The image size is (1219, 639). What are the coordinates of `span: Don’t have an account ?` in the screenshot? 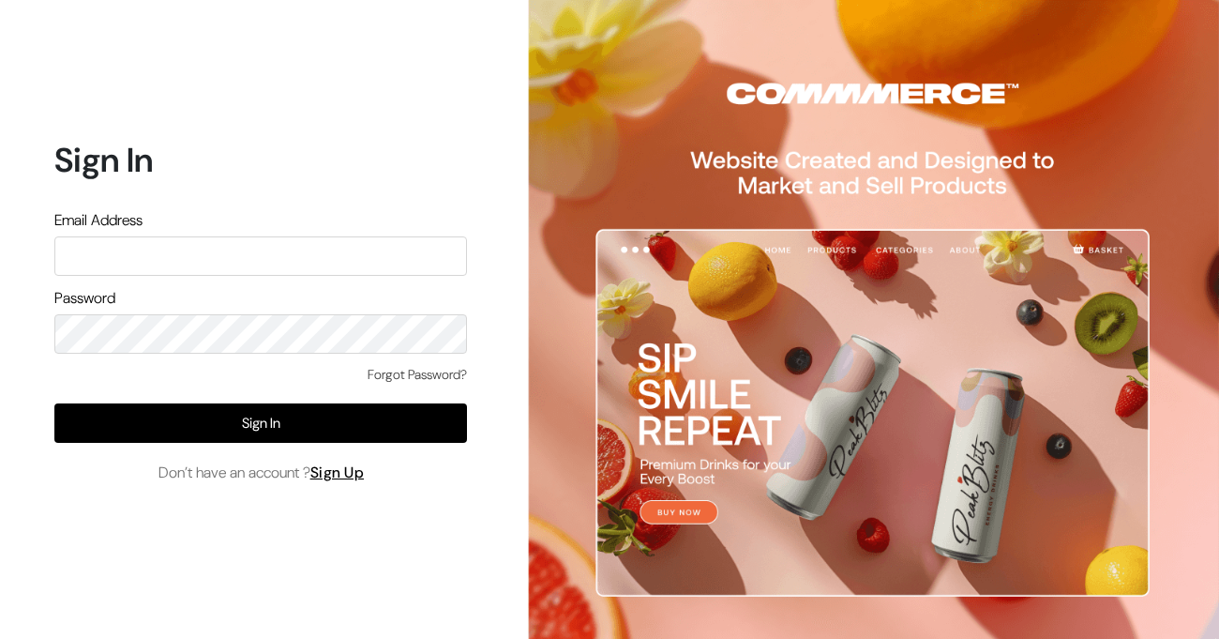 It's located at (262, 473).